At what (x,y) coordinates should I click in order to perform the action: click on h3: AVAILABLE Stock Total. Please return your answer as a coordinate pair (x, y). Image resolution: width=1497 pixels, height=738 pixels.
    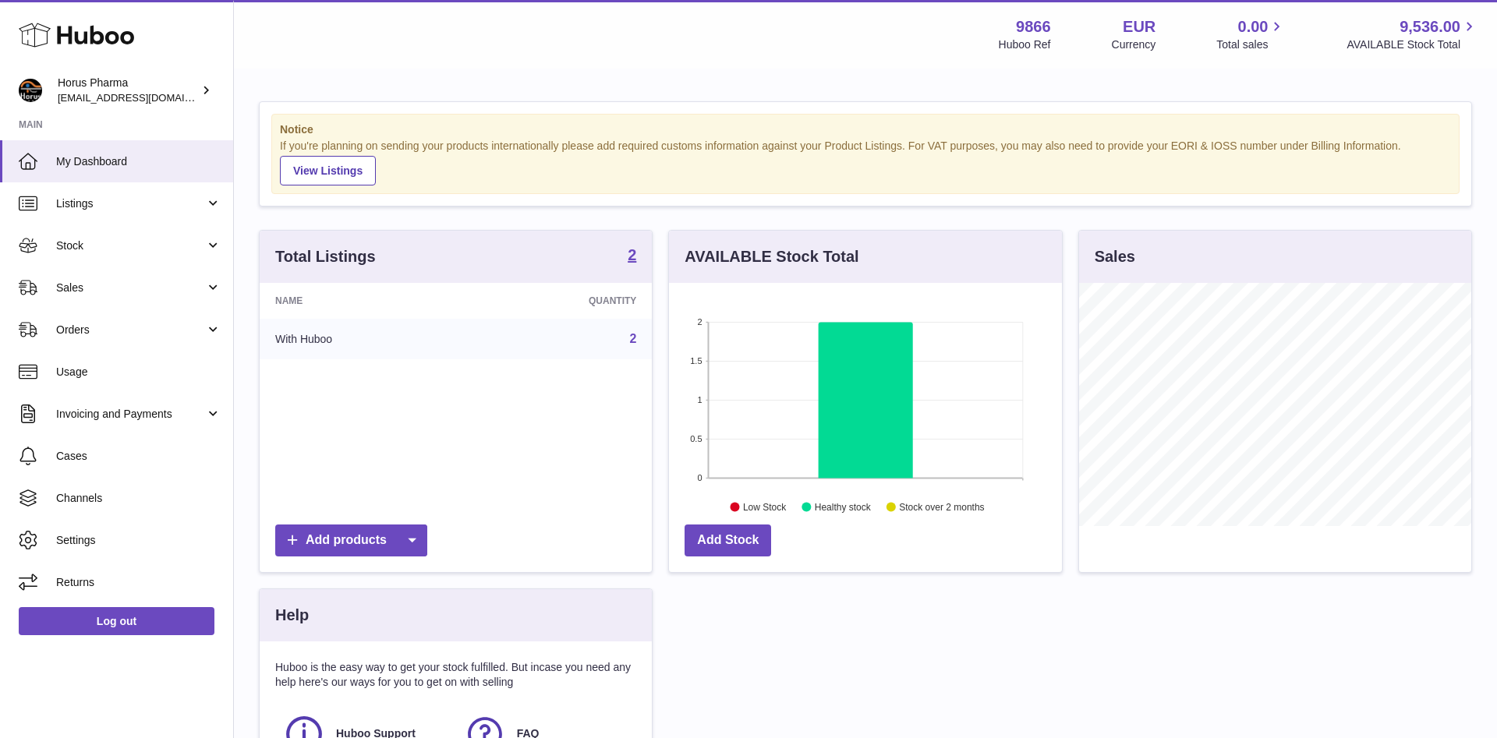
    Looking at the image, I should click on (771, 257).